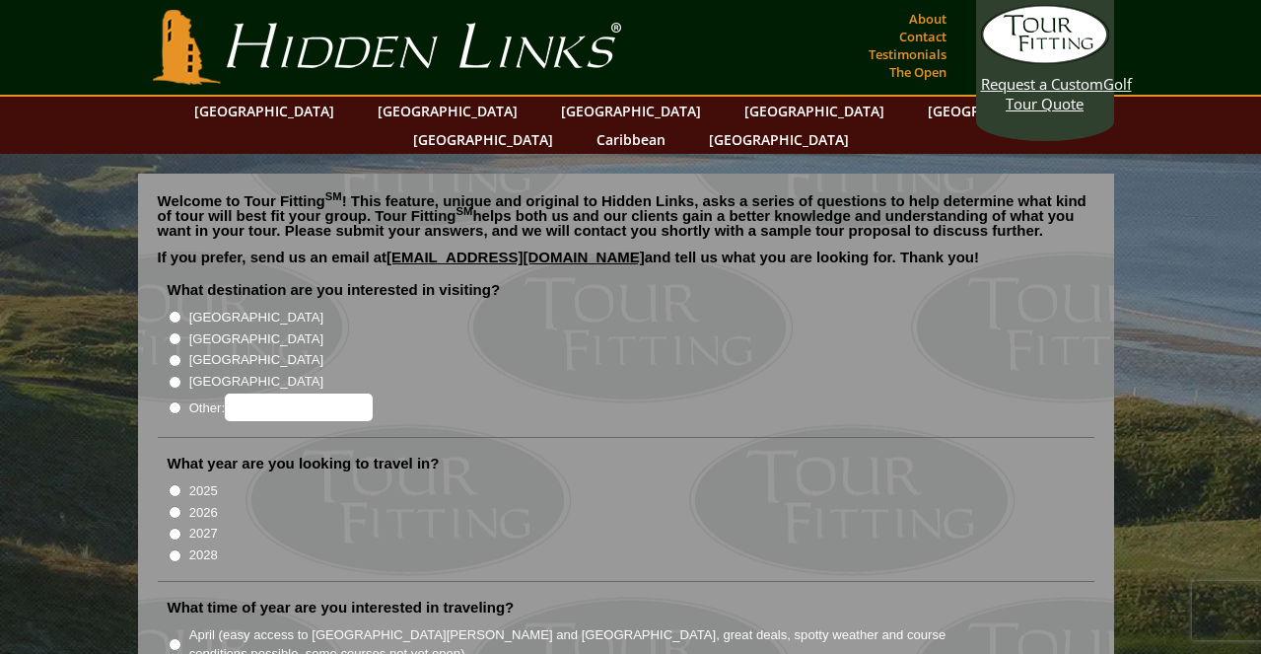 The width and height of the screenshot is (1261, 654). I want to click on a: About, so click(928, 19).